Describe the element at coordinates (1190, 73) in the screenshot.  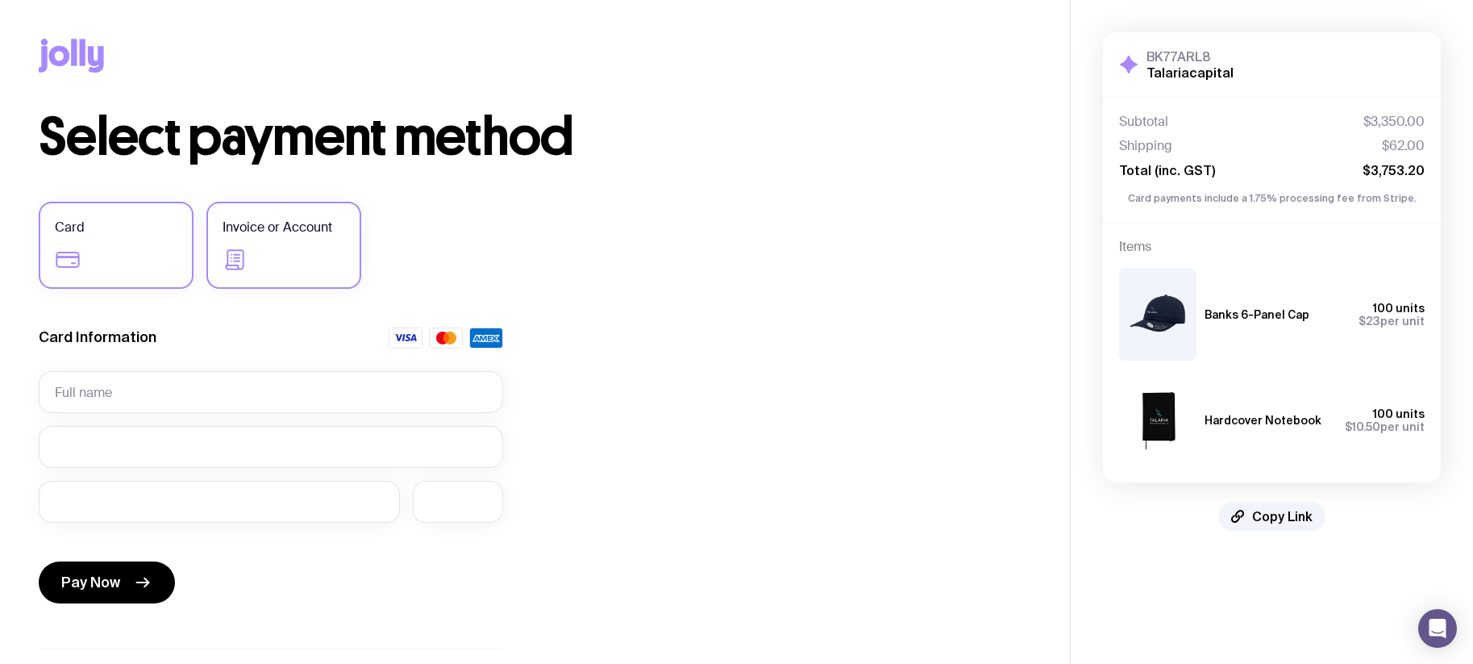
I see `h2: Talariacapital` at that location.